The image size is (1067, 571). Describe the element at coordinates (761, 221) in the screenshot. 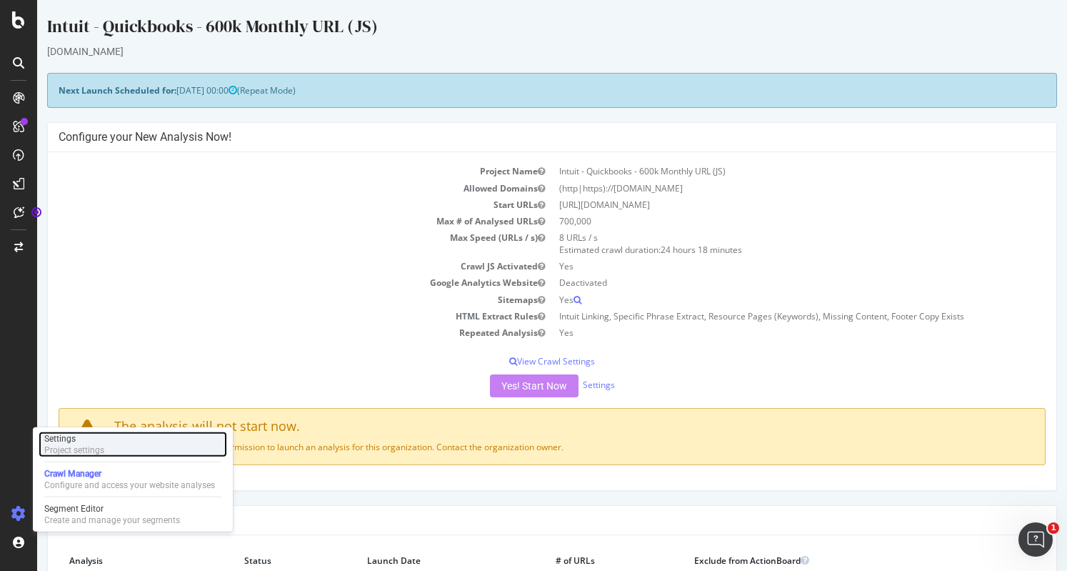

I see `td: 700,000` at that location.